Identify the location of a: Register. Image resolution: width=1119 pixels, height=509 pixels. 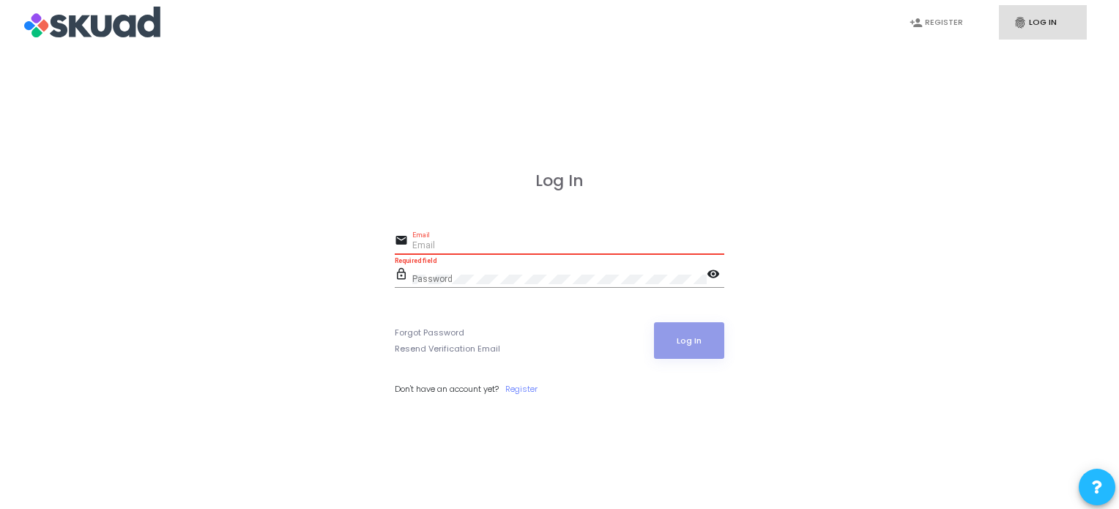
(521, 389).